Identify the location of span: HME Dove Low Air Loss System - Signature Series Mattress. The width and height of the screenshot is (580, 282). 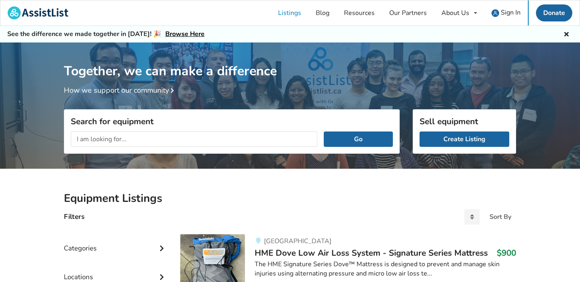
(371, 253).